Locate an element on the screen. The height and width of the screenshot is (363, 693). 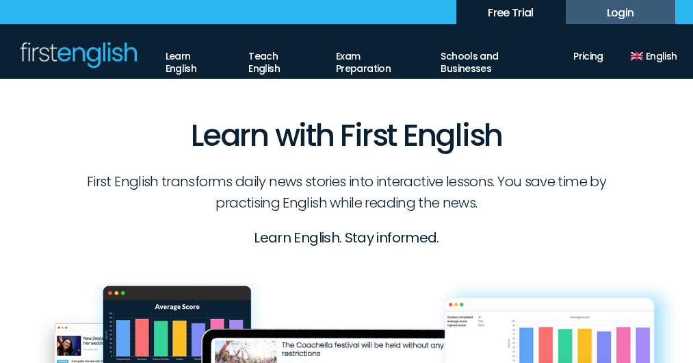
h1: Learn with First English is located at coordinates (347, 118).